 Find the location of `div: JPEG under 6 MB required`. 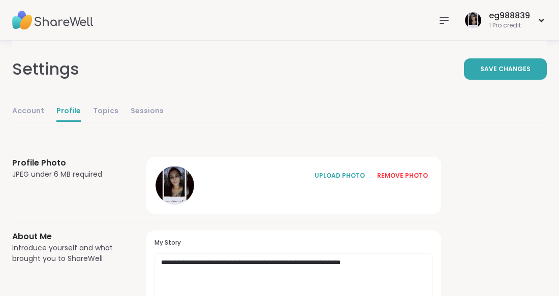

div: JPEG under 6 MB required is located at coordinates (67, 174).